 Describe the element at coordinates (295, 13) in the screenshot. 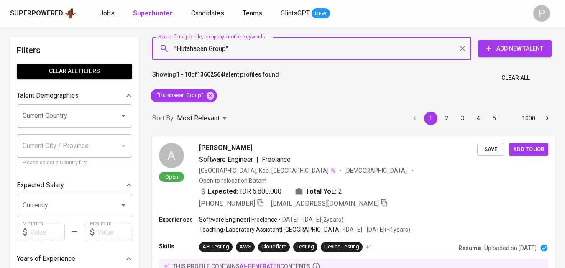

I see `span: GlintsGPT` at that location.